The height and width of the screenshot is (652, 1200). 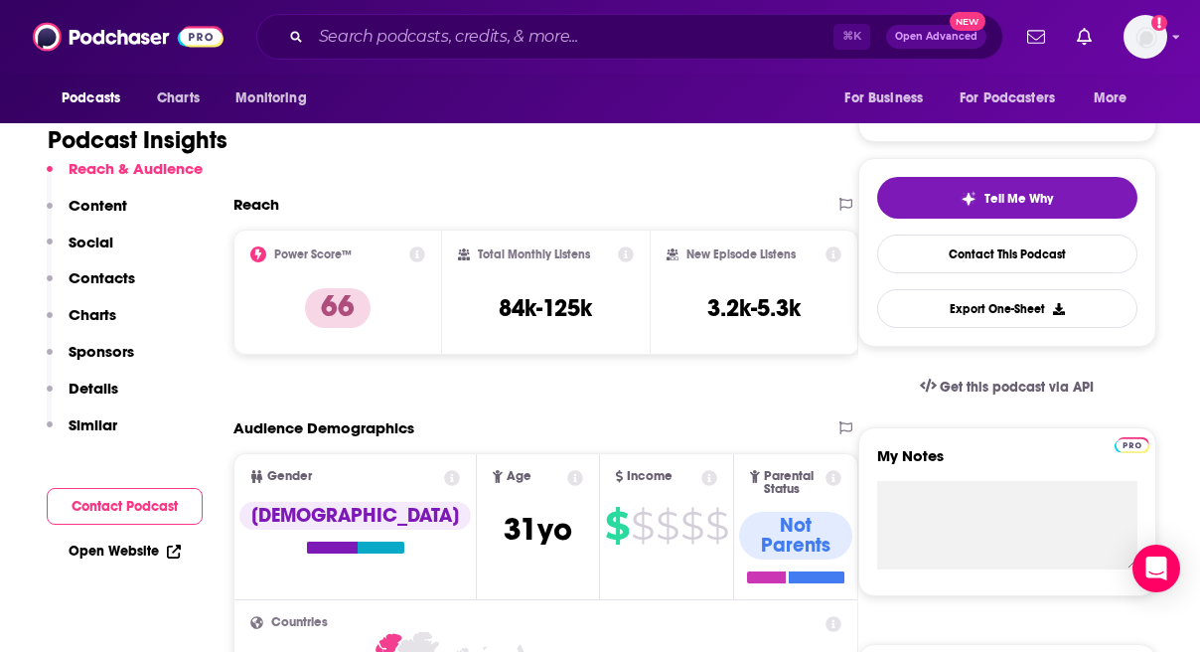 What do you see at coordinates (936, 37) in the screenshot?
I see `span: Open Advanced` at bounding box center [936, 37].